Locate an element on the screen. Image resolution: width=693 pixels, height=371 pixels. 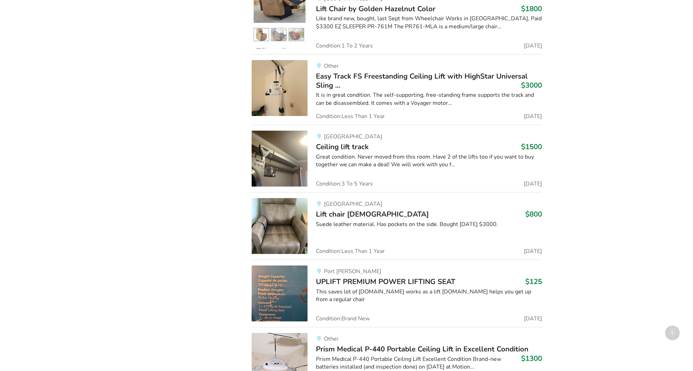
a: transfer aids-easy track fs freestanding ceiling lift with highstar universal sling with h/s-l vi... is located at coordinates (396, 89).